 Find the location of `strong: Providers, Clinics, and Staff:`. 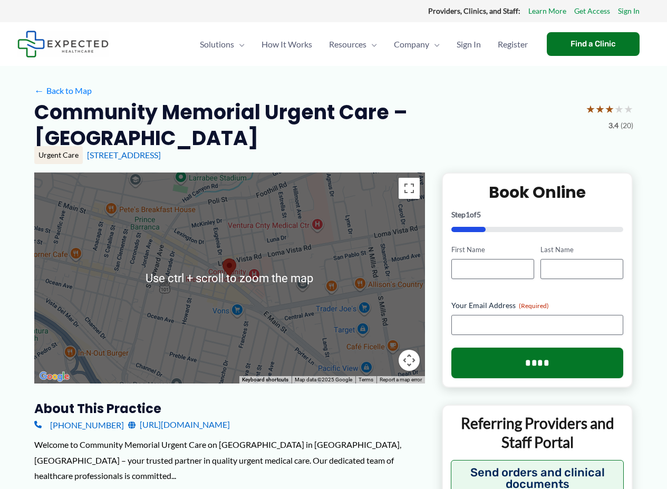

strong: Providers, Clinics, and Staff: is located at coordinates (474, 11).